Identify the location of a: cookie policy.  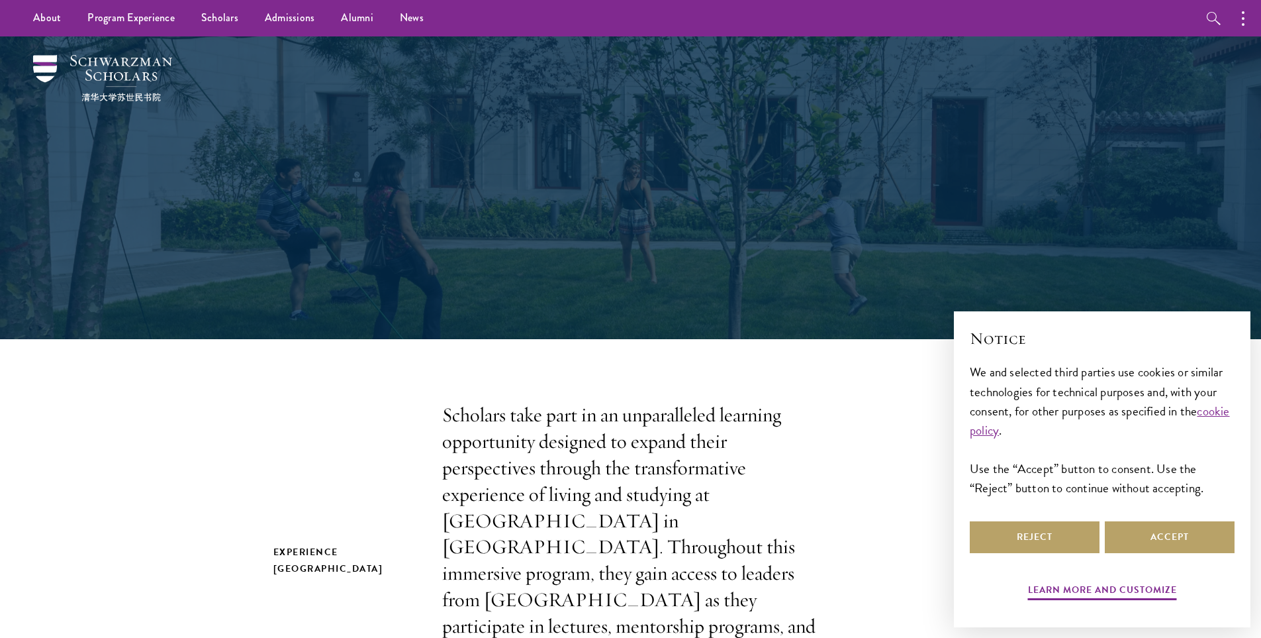
(1100, 420).